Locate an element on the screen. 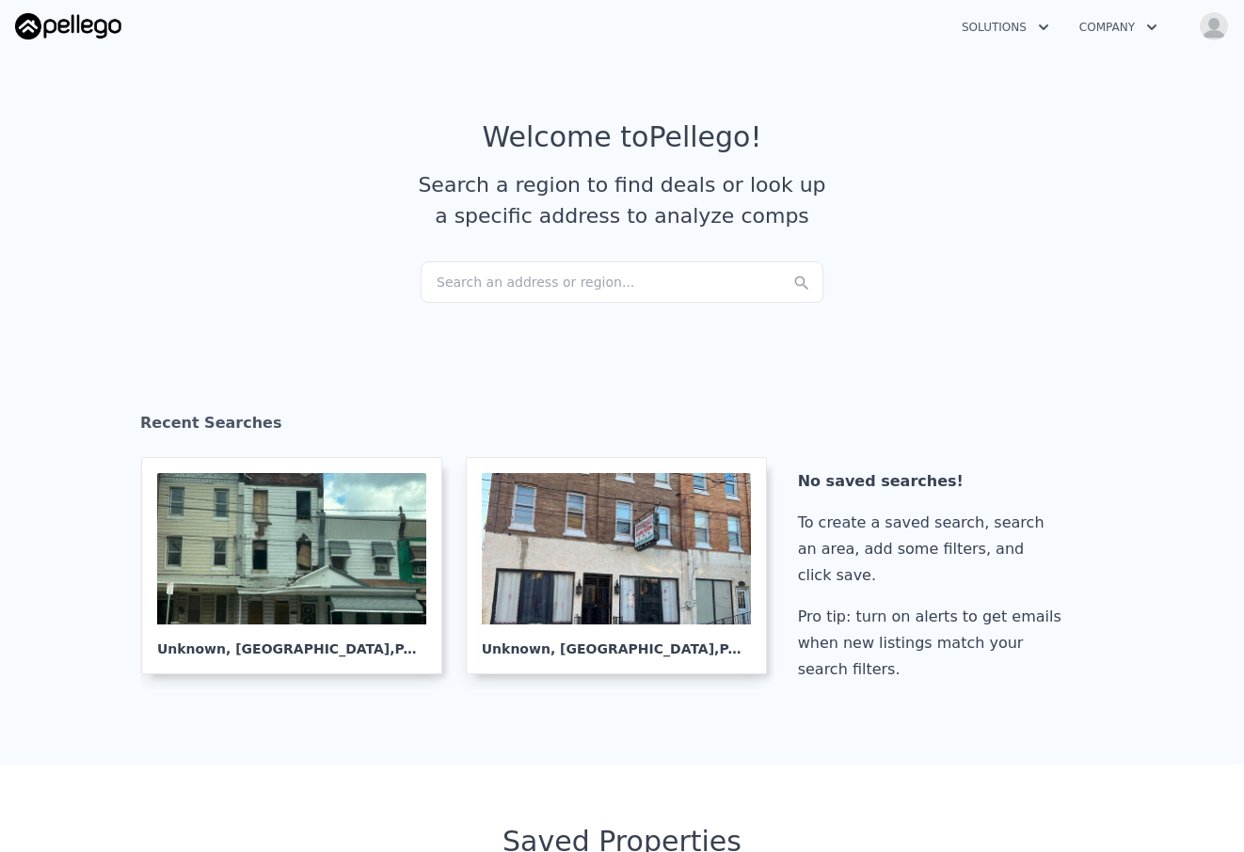 The image size is (1244, 852). img: avatar is located at coordinates (1214, 26).